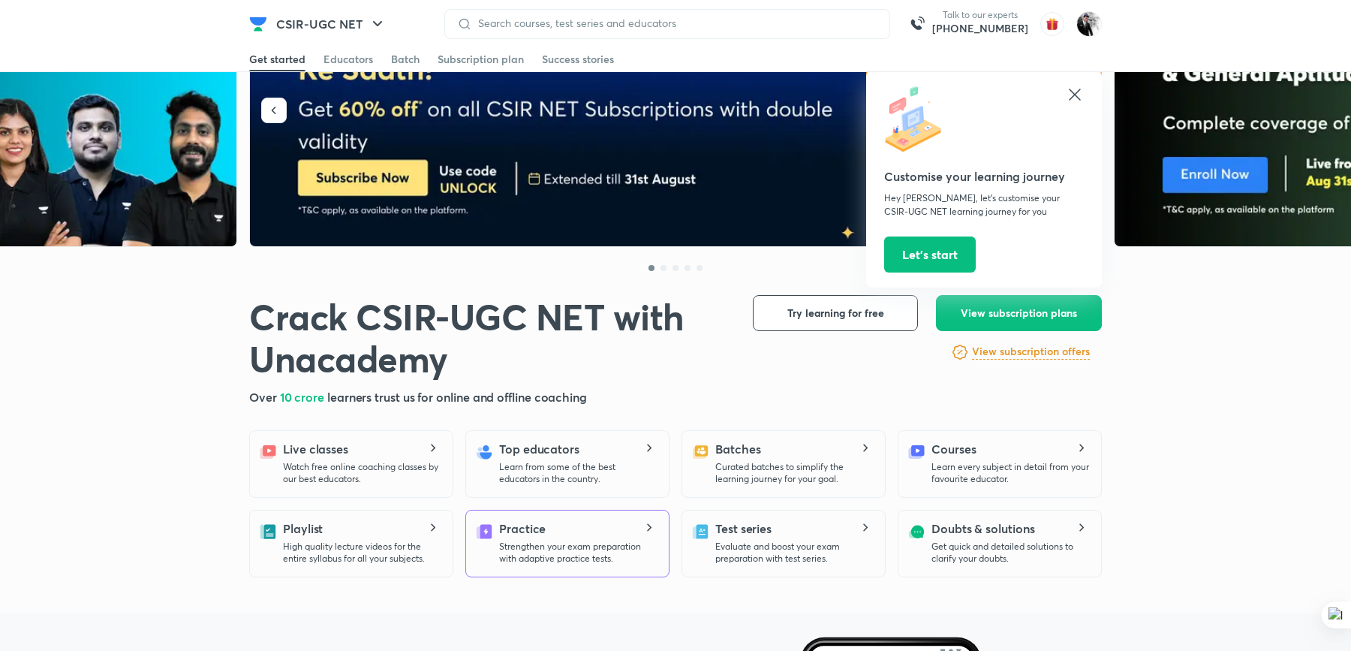 Image resolution: width=1351 pixels, height=651 pixels. I want to click on a: Educators, so click(348, 59).